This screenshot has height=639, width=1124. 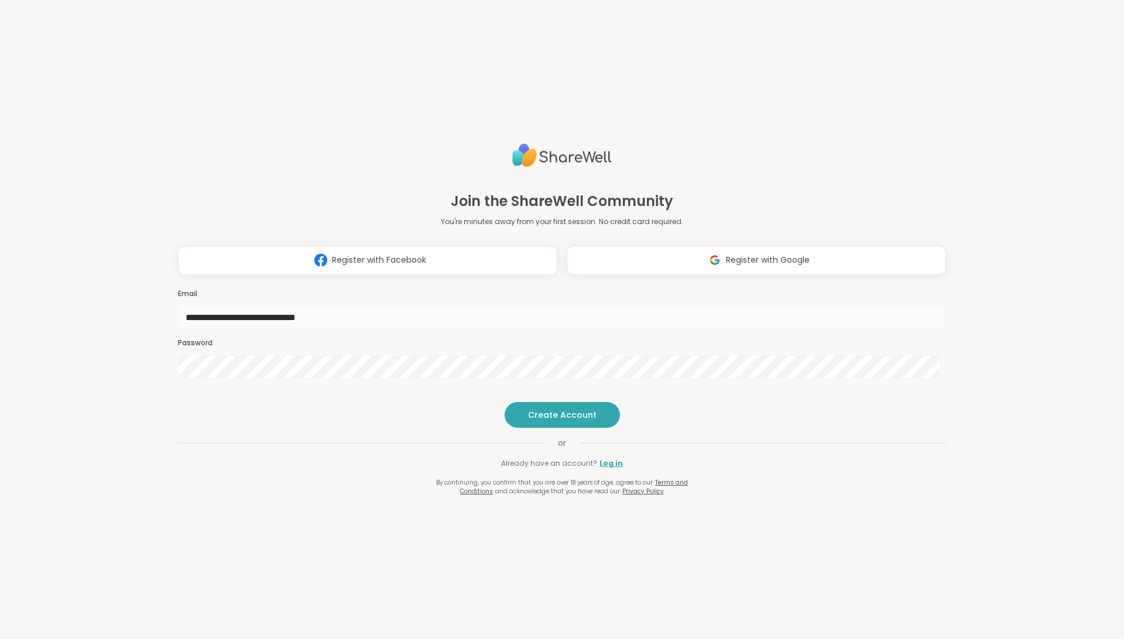 I want to click on a: Log in, so click(x=611, y=464).